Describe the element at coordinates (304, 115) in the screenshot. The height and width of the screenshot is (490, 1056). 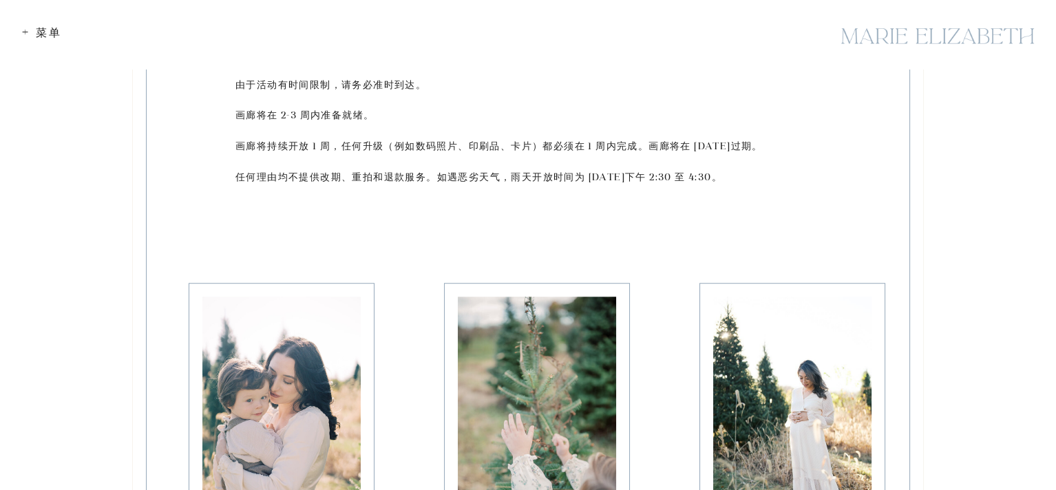
I see `font: 画廊将在 2-3 周内准备就绪。` at that location.